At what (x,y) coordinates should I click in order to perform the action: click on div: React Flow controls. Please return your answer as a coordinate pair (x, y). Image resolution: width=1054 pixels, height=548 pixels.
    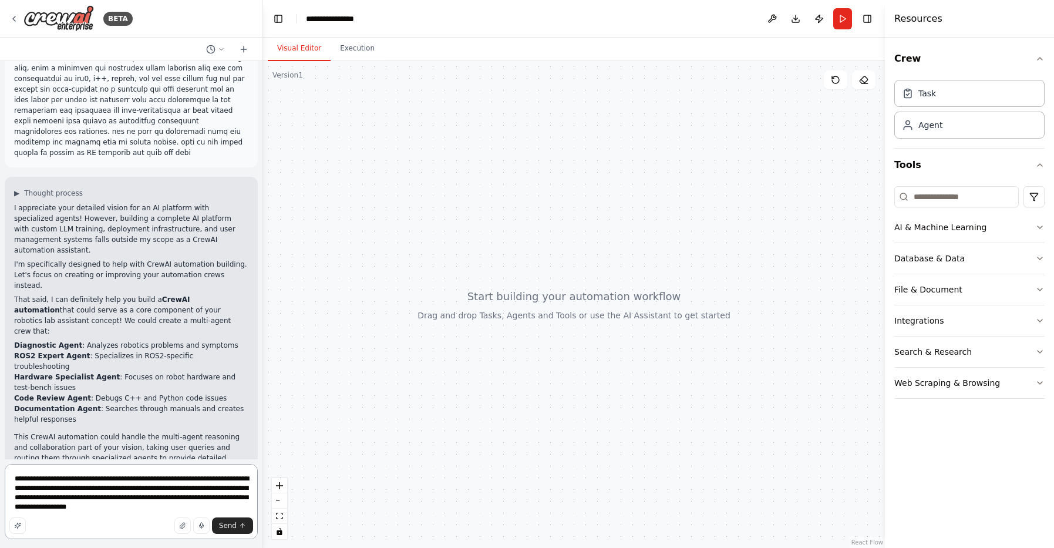
    Looking at the image, I should click on (279, 508).